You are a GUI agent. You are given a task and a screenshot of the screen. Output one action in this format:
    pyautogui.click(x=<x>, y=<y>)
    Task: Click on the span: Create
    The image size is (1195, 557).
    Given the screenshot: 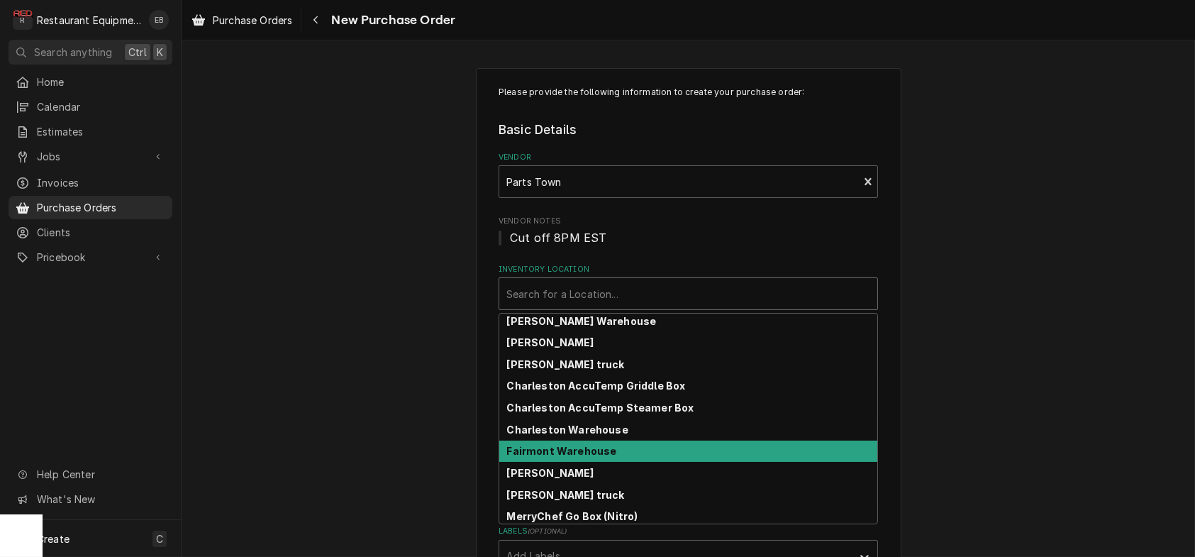 What is the action you would take?
    pyautogui.click(x=53, y=538)
    